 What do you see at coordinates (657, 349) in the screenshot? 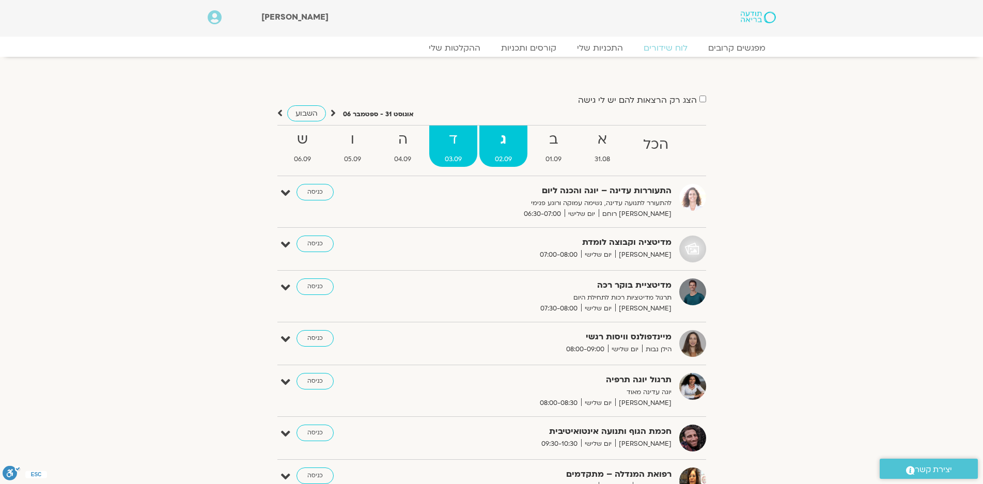
I see `span: הילן נבות` at bounding box center [657, 349].